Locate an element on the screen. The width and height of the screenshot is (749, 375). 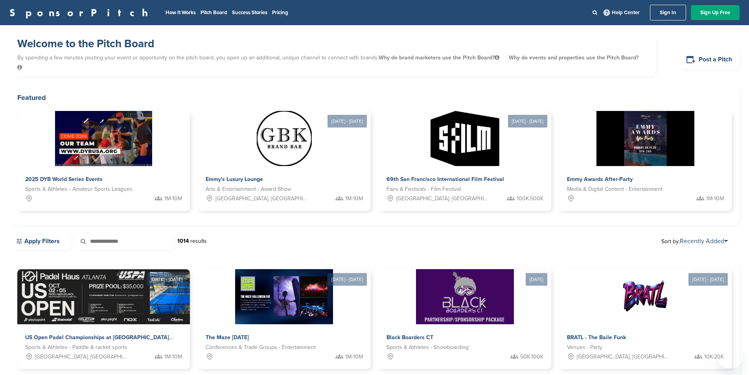
span: Arts & Entertainment - Award Show is located at coordinates (248, 189).